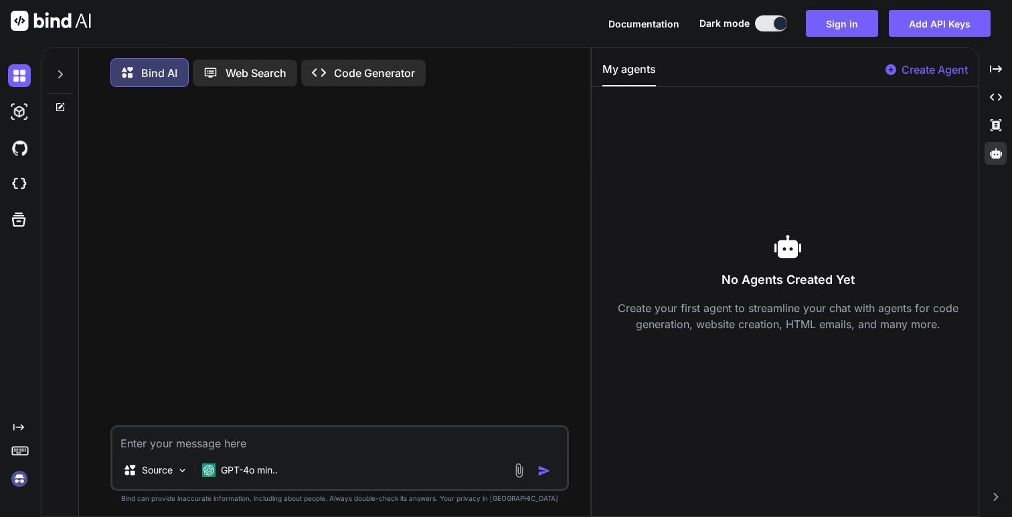 The width and height of the screenshot is (1012, 517). Describe the element at coordinates (842, 23) in the screenshot. I see `button: Sign in` at that location.